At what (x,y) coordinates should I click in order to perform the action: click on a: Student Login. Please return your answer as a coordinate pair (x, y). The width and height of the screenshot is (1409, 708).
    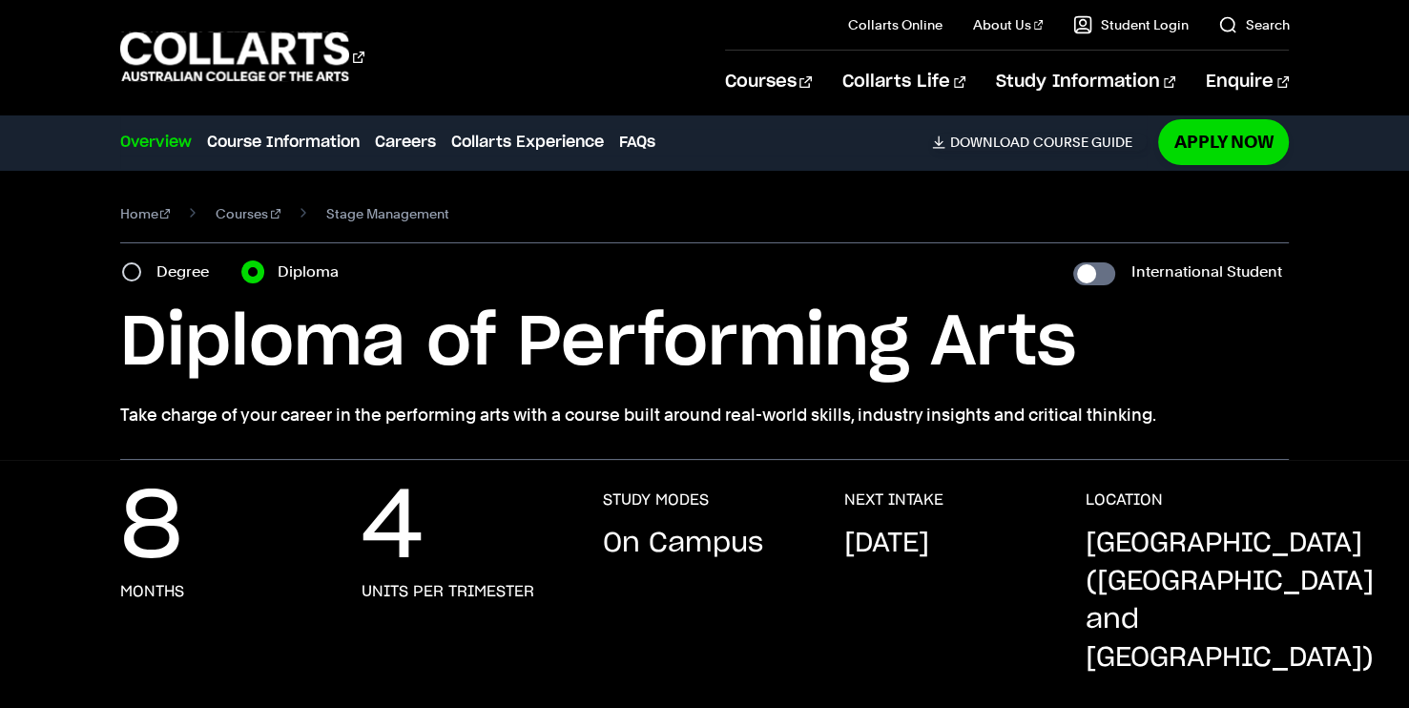
    Looking at the image, I should click on (1130, 25).